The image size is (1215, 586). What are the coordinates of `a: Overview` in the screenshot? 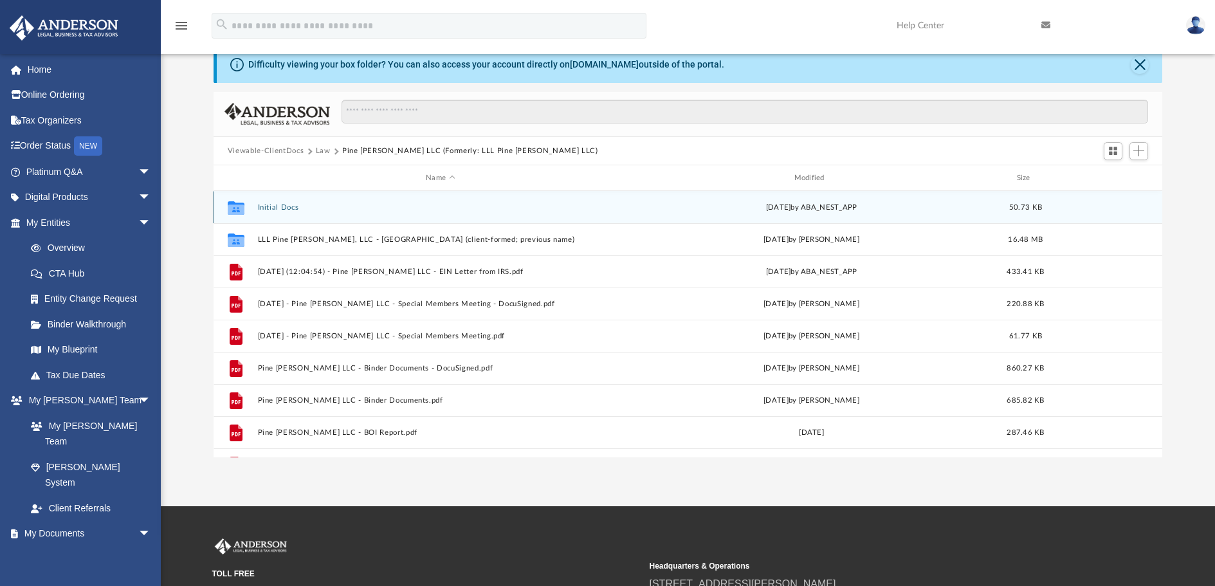 It's located at (94, 248).